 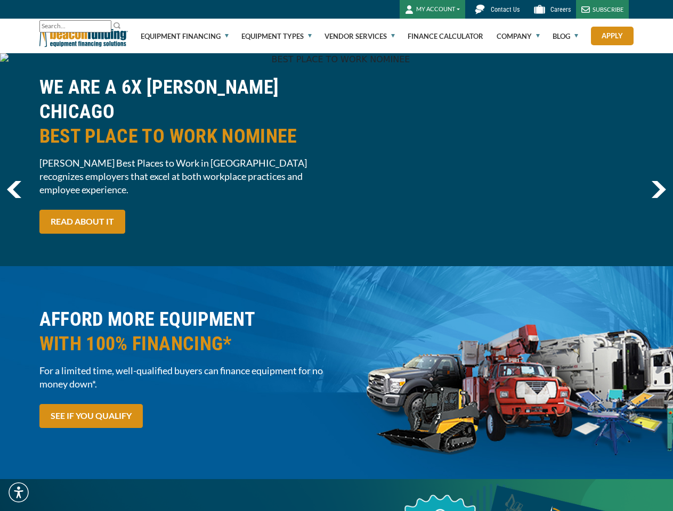 I want to click on span: BEST PLACE TO WORK NOMINEE, so click(x=185, y=136).